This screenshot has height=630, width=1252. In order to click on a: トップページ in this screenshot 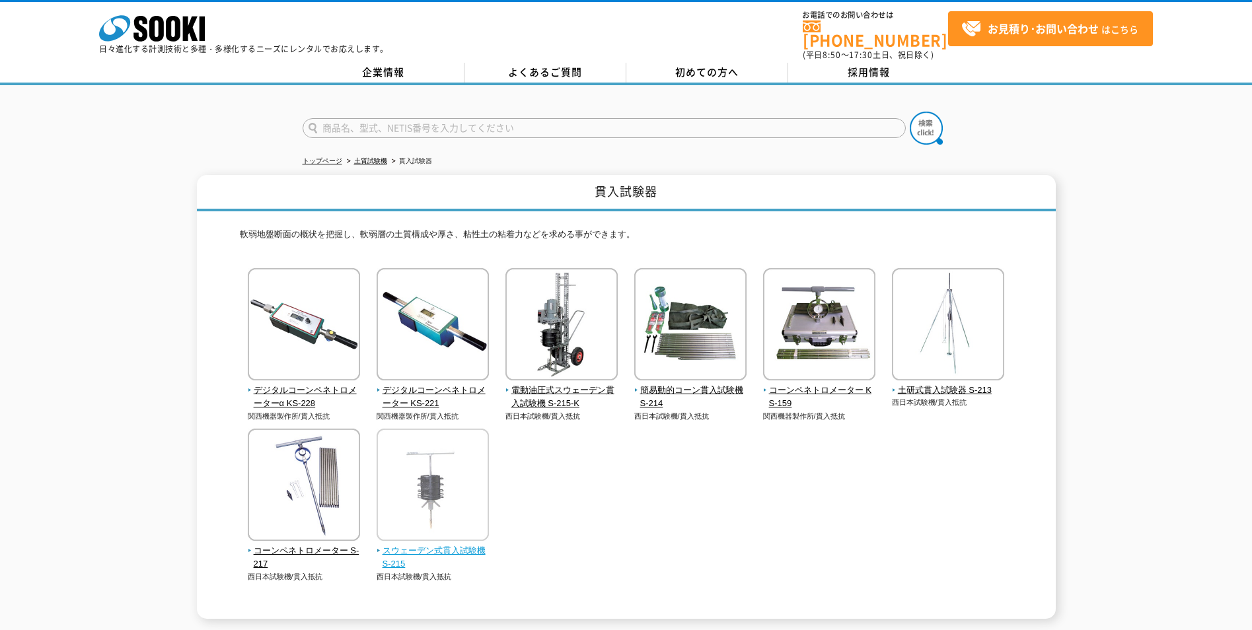, I will do `click(322, 160)`.